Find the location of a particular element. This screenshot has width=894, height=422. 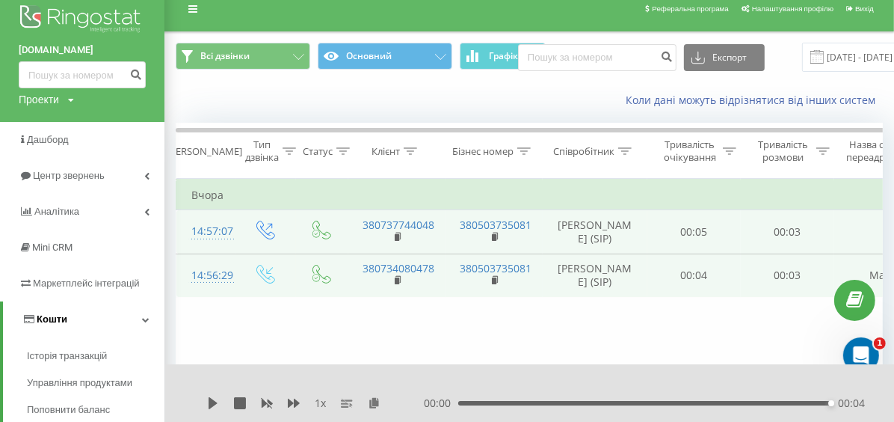

a: 380737744048 is located at coordinates (399, 224).